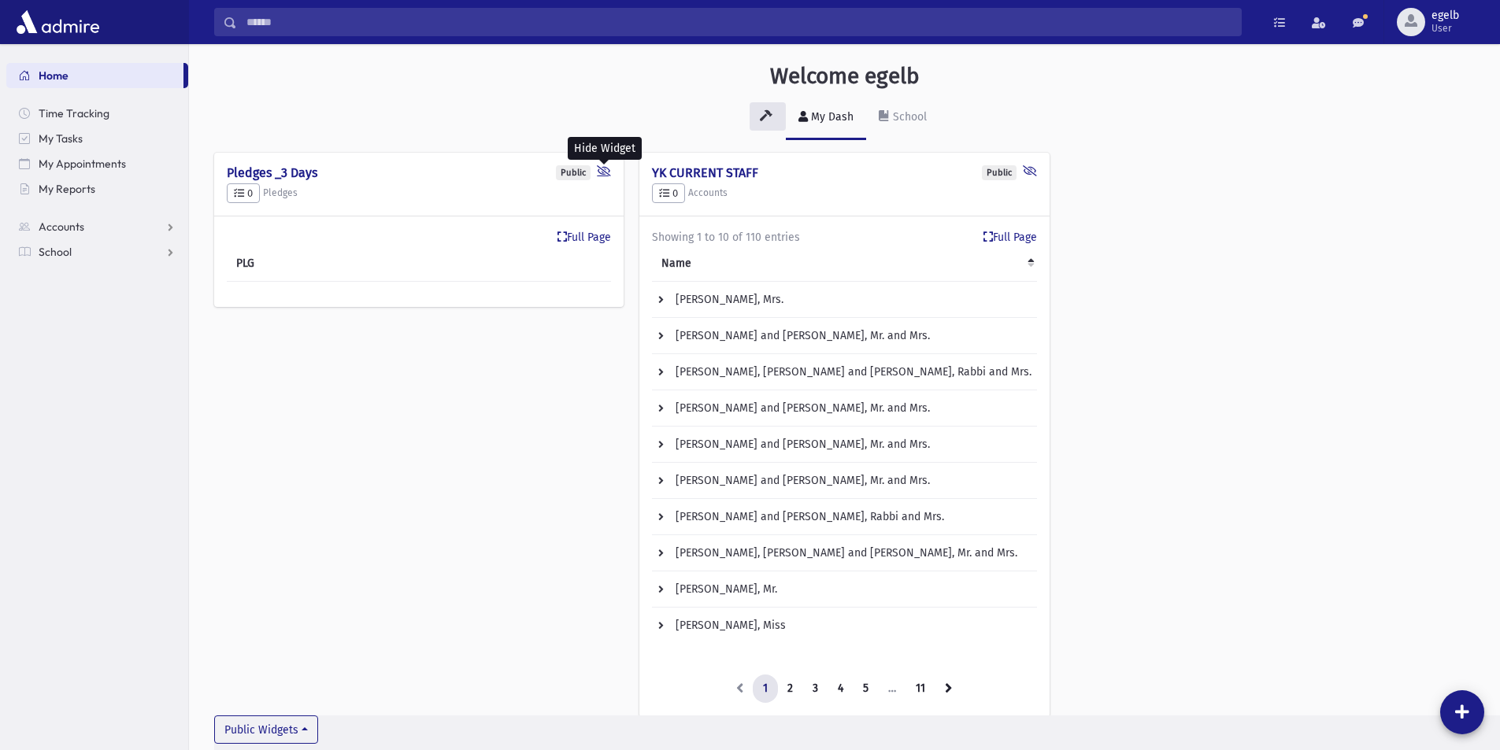 The height and width of the screenshot is (750, 1500). I want to click on th: Name, so click(846, 264).